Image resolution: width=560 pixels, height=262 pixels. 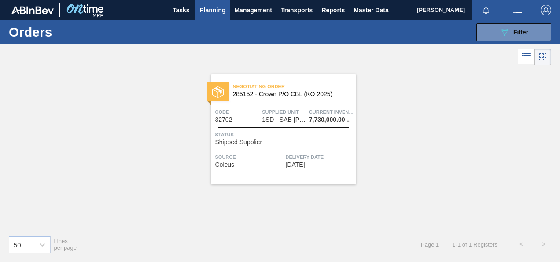 I want to click on button: Notifications, so click(x=486, y=10).